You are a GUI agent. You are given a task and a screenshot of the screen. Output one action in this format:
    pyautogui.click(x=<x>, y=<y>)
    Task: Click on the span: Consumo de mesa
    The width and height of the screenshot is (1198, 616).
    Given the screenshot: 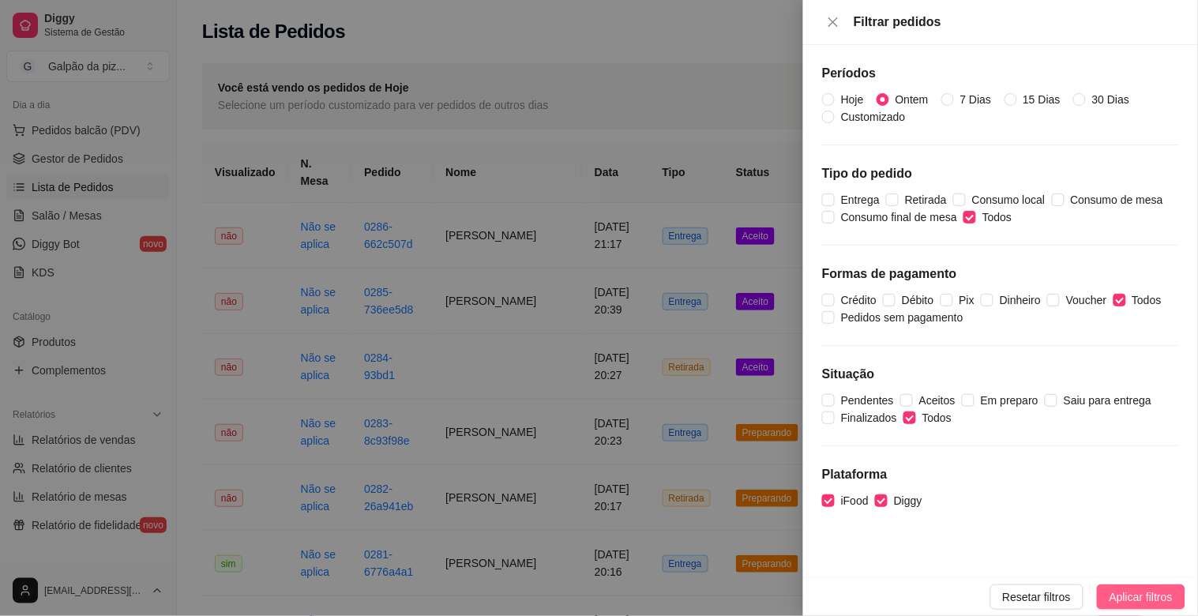 What is the action you would take?
    pyautogui.click(x=1117, y=200)
    